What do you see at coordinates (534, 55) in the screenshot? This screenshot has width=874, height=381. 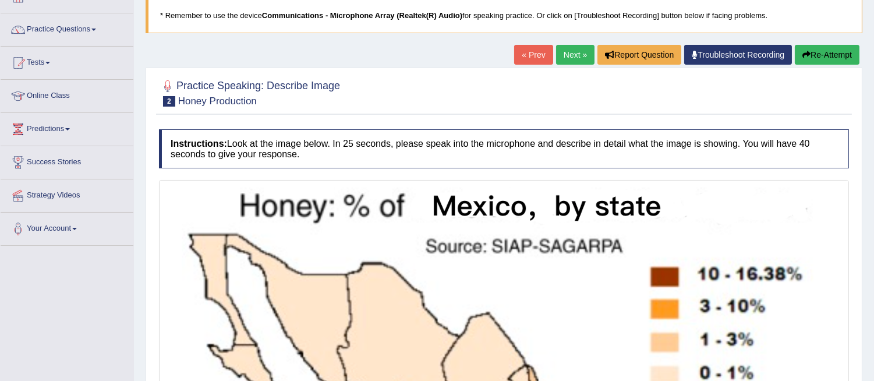 I see `a: « Prev` at bounding box center [534, 55].